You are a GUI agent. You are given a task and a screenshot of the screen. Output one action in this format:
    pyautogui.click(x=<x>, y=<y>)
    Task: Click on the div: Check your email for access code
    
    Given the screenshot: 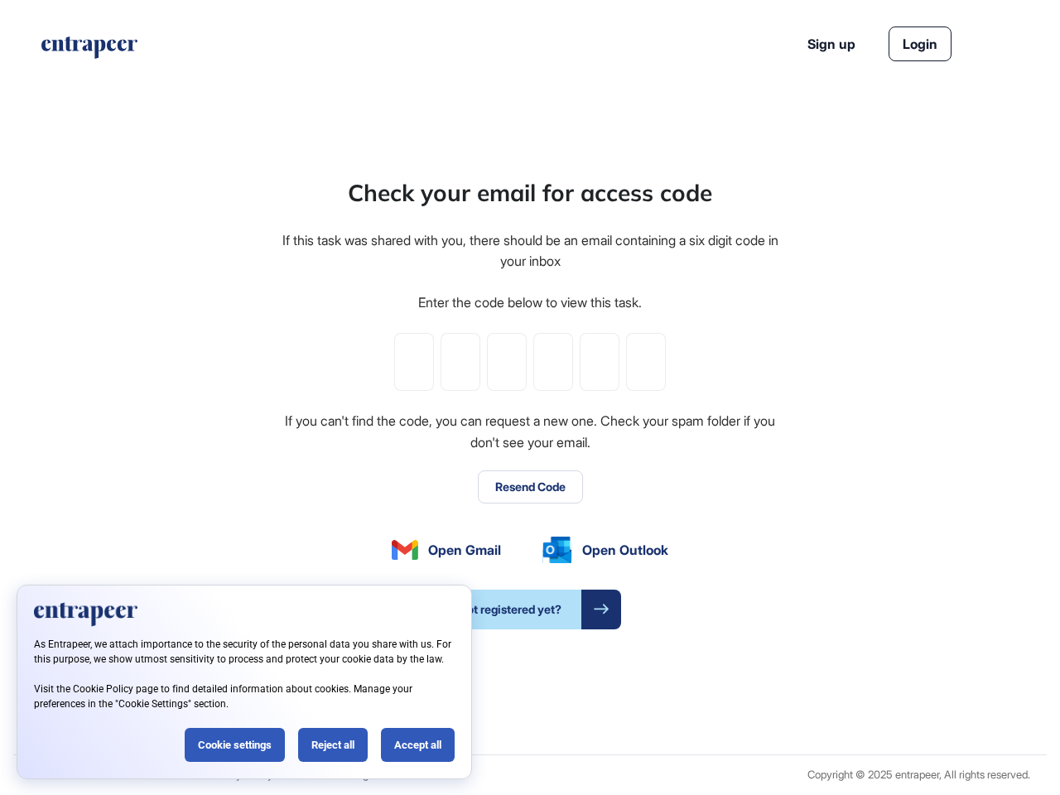 What is the action you would take?
    pyautogui.click(x=530, y=193)
    